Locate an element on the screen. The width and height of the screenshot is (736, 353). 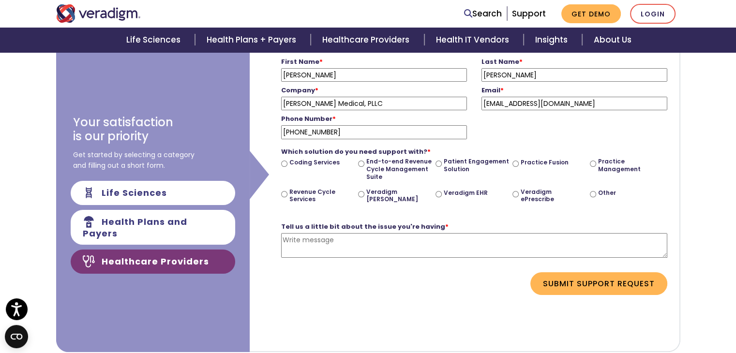
a: About Us is located at coordinates (613, 40).